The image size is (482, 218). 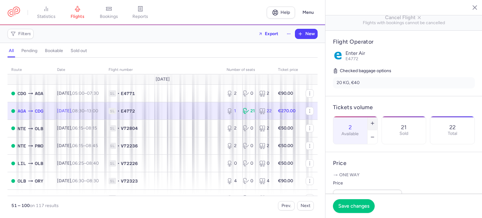 I want to click on span: Save changes, so click(x=354, y=206).